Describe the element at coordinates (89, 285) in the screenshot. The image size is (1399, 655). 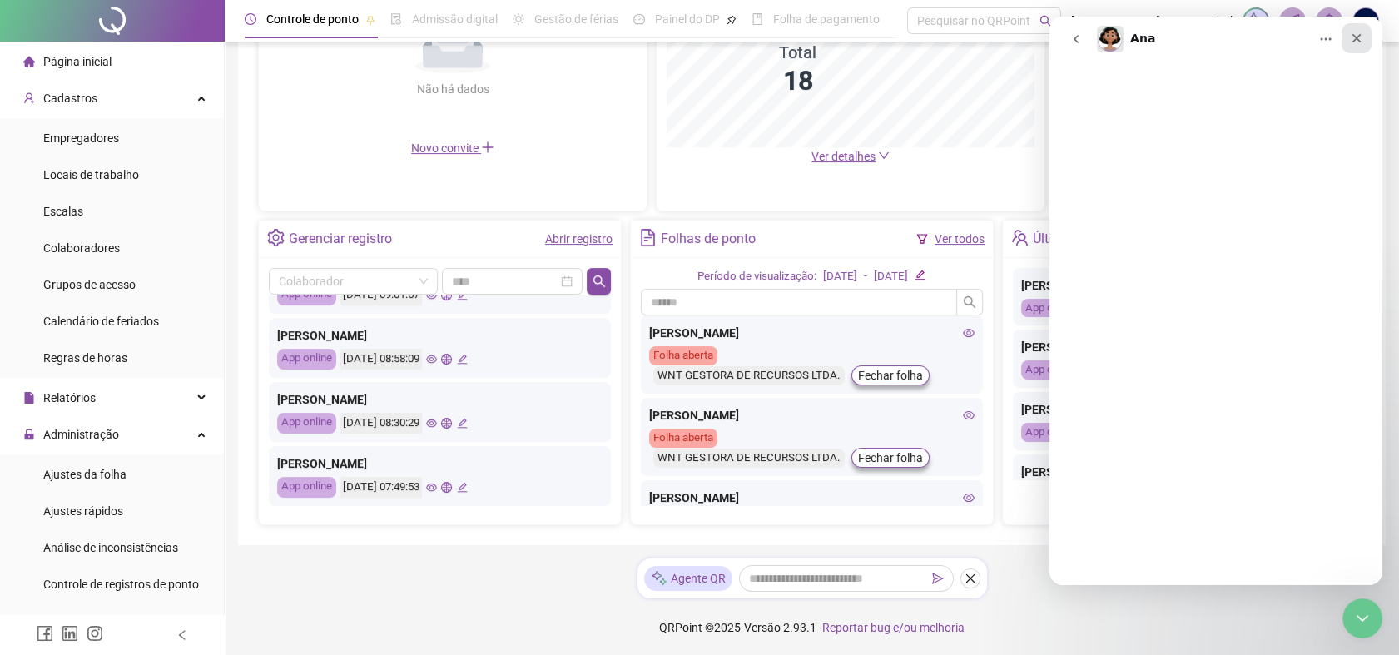
I see `span: Grupos de acesso` at that location.